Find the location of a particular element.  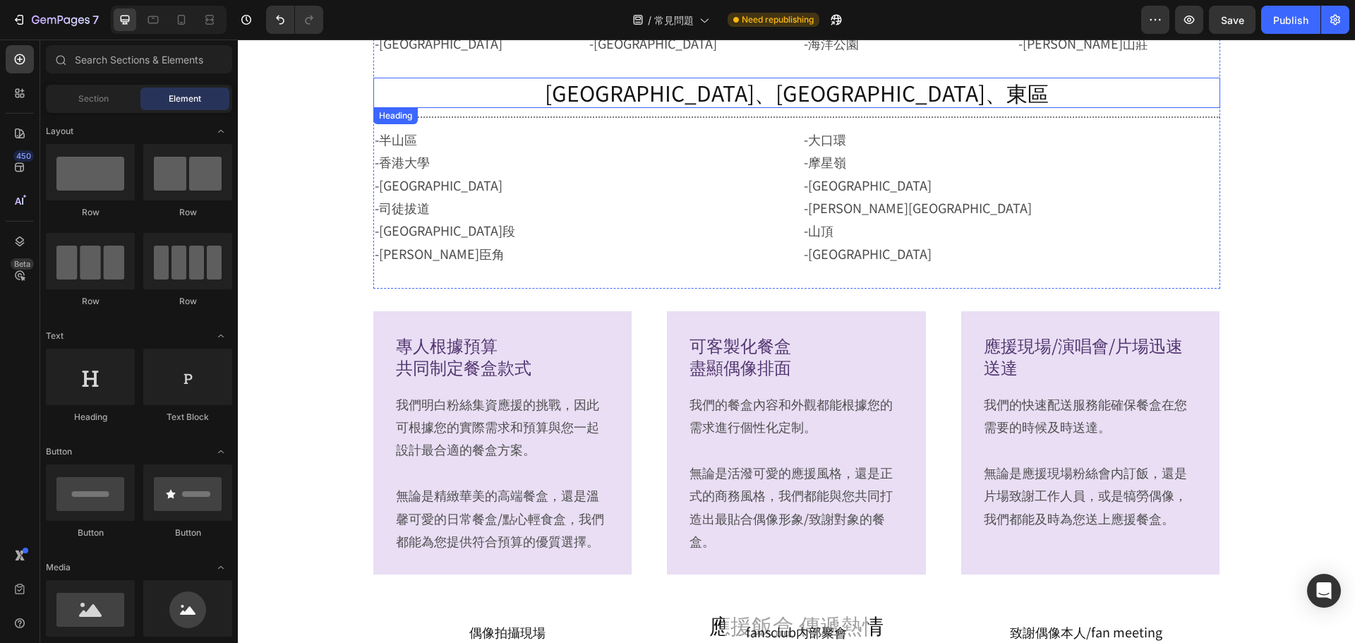

a: fansclub内部聚會 is located at coordinates (558, 592).